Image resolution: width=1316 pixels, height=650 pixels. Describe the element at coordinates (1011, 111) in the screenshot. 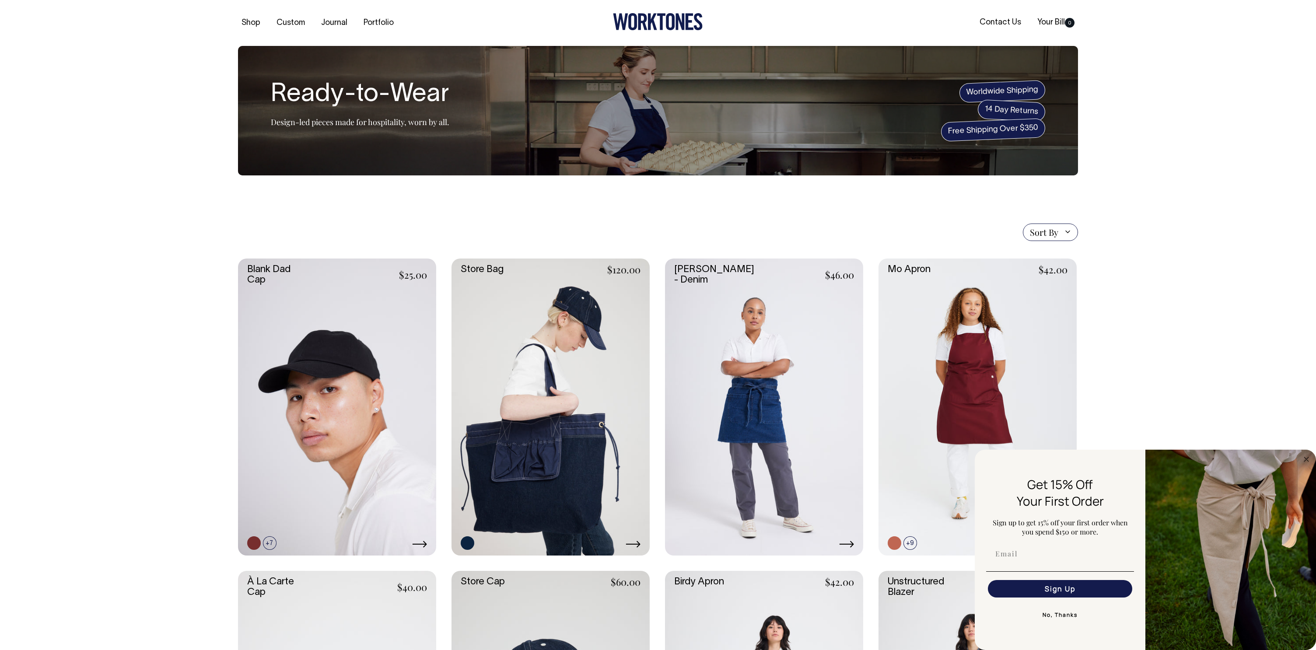

I see `span: 14 Day Returns` at that location.